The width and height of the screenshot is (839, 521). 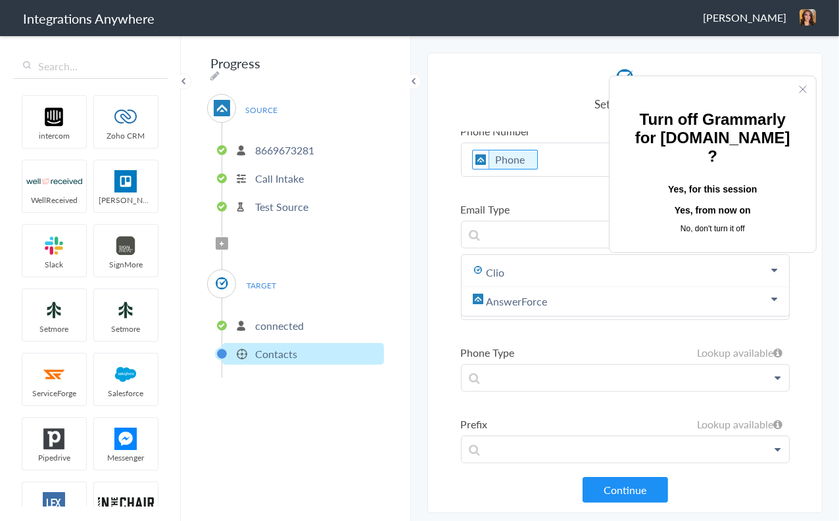 What do you see at coordinates (54, 393) in the screenshot?
I see `span: ServiceForge` at bounding box center [54, 393].